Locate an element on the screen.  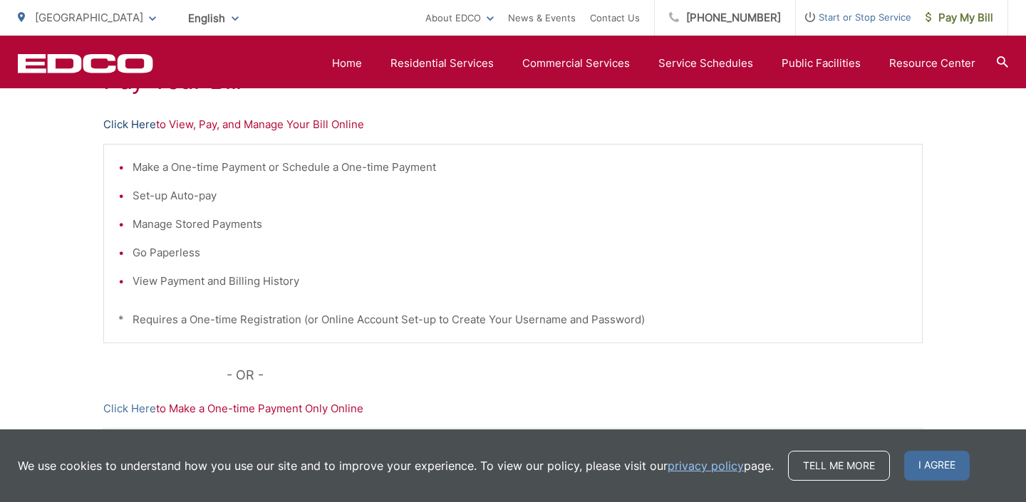
a: Resource Center is located at coordinates (932, 63).